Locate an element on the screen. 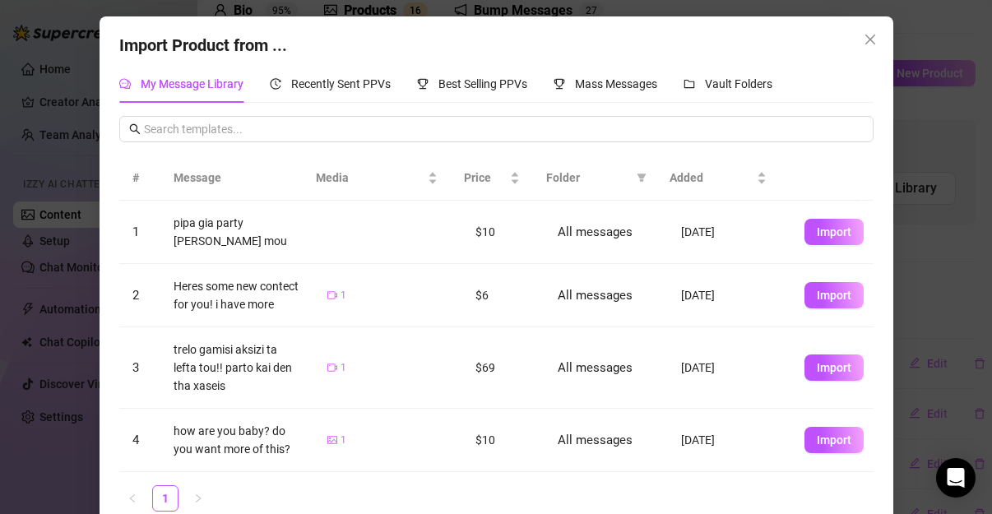 This screenshot has width=992, height=514. div: Heres some new contect for you! i have more is located at coordinates (237, 295).